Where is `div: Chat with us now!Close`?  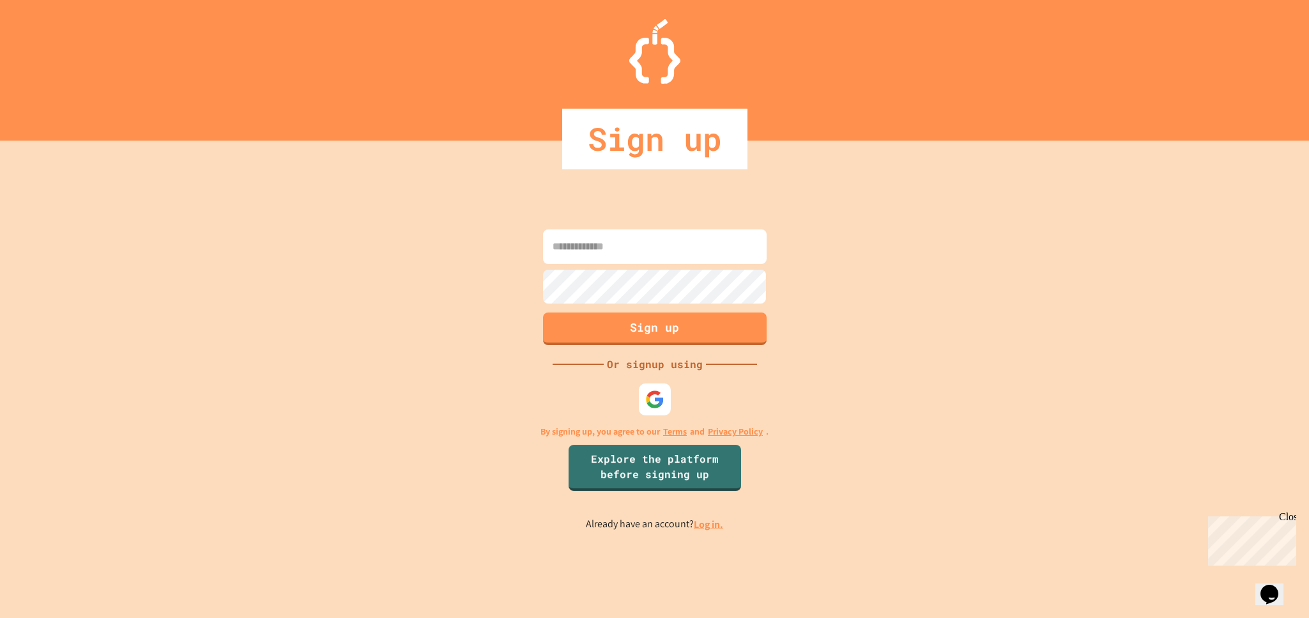 div: Chat with us now!Close is located at coordinates (47, 43).